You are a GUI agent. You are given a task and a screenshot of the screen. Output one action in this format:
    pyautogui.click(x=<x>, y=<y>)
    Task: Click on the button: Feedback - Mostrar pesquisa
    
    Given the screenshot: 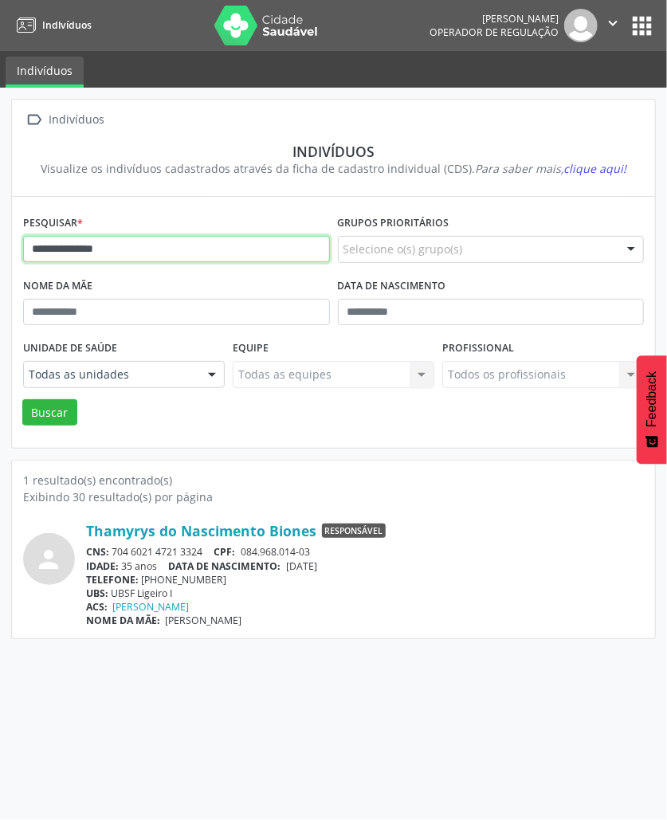 What is the action you would take?
    pyautogui.click(x=652, y=410)
    